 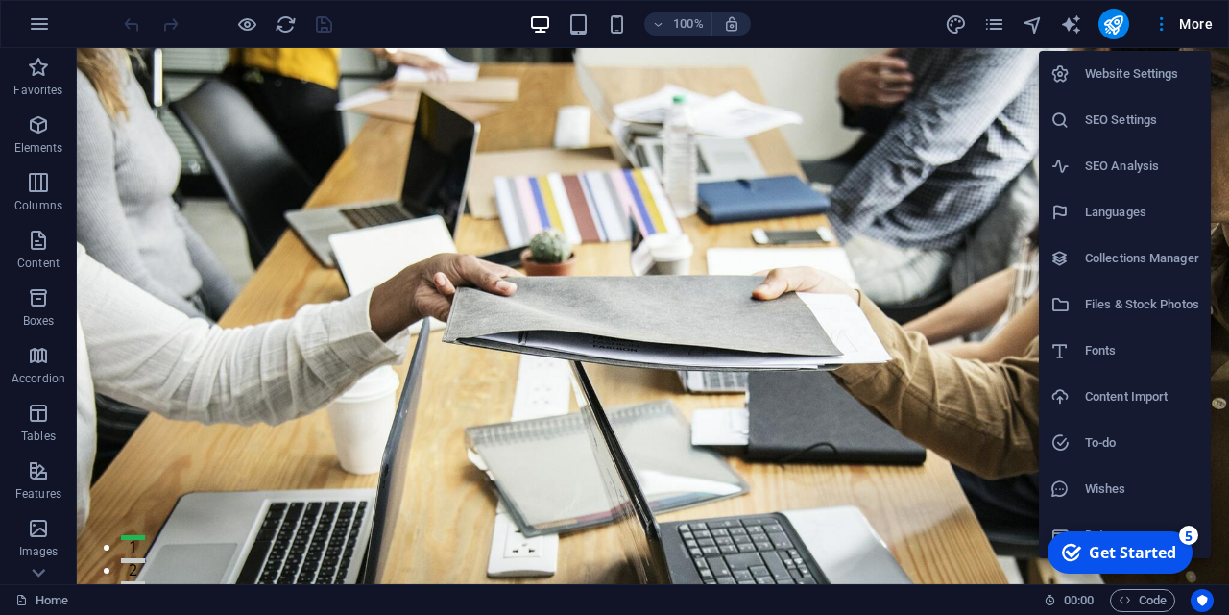 I want to click on div: Get Started 5 items remaining, 0% complete, so click(x=83, y=29).